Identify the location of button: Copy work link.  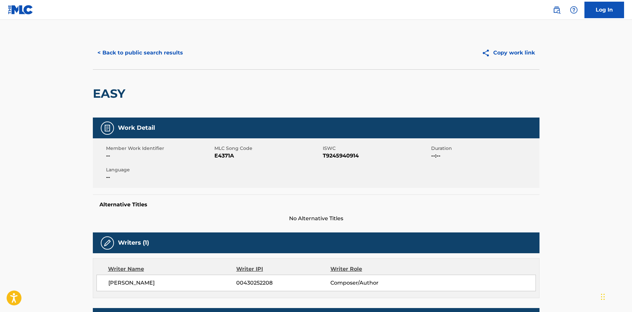
(508, 53).